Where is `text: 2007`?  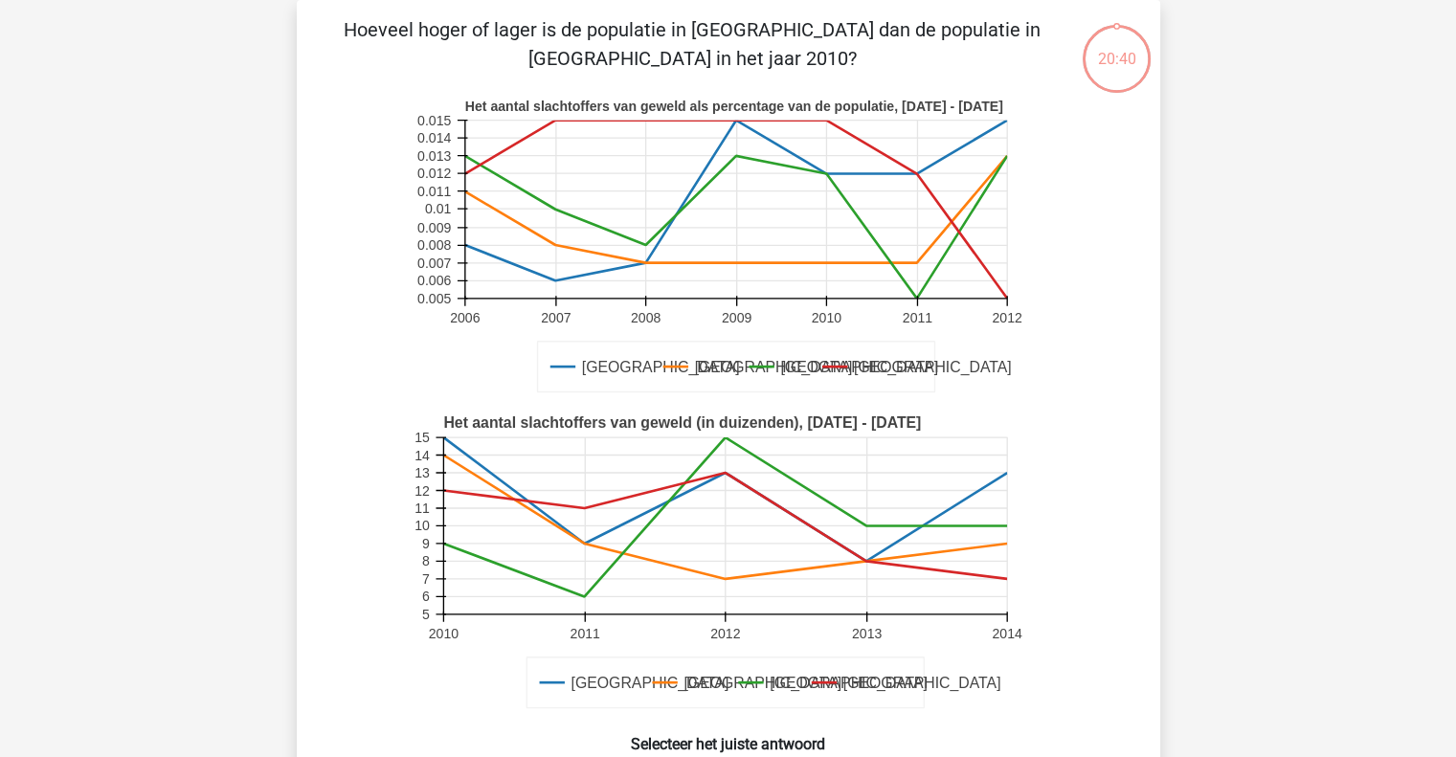 text: 2007 is located at coordinates (555, 318).